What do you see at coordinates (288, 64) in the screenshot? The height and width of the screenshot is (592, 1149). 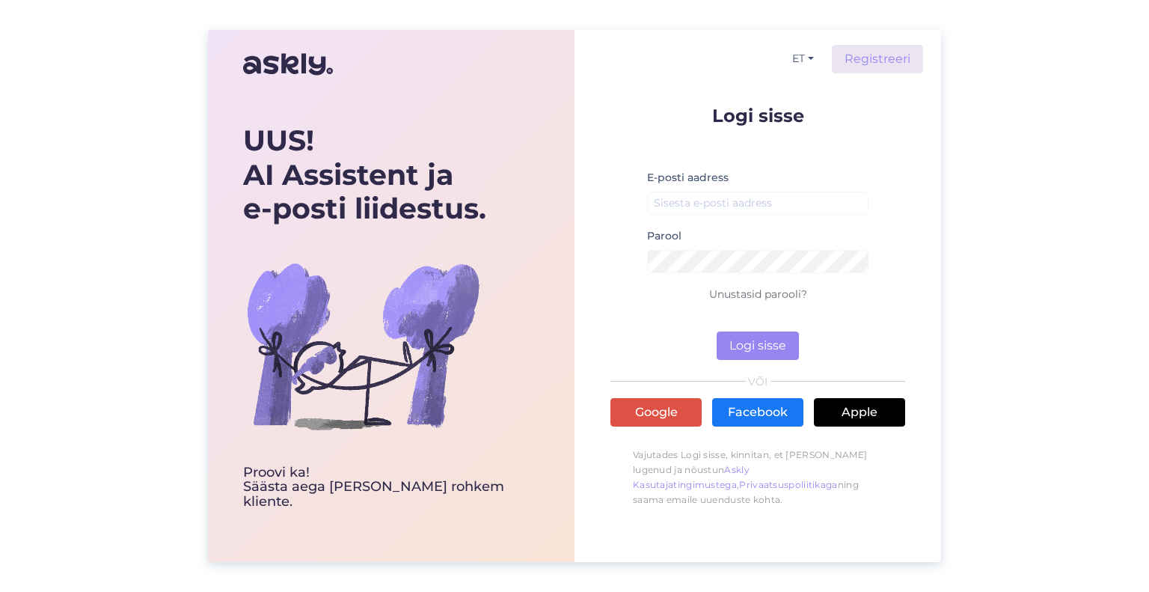 I see `img: Askly` at bounding box center [288, 64].